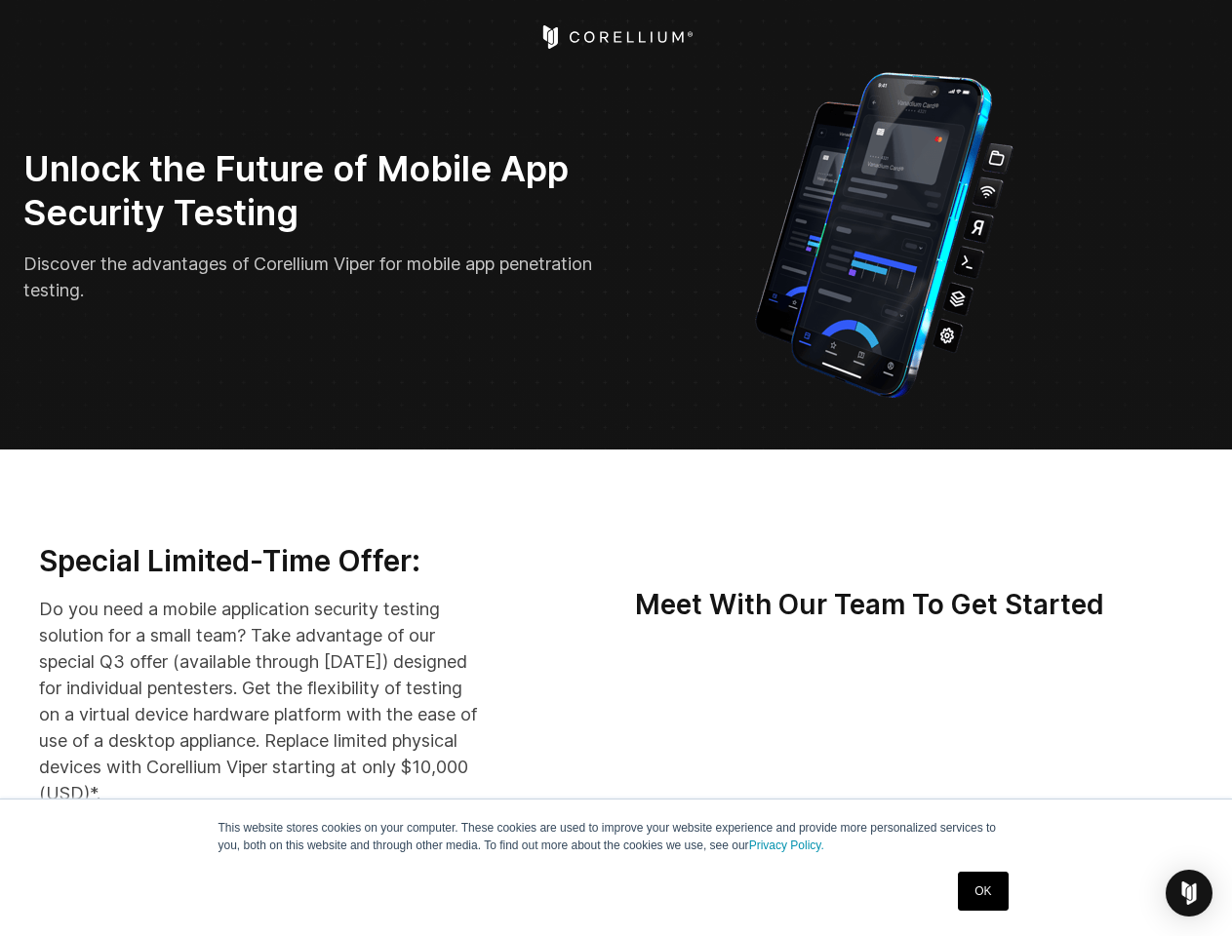  I want to click on div: Open Intercom Messenger, so click(1189, 894).